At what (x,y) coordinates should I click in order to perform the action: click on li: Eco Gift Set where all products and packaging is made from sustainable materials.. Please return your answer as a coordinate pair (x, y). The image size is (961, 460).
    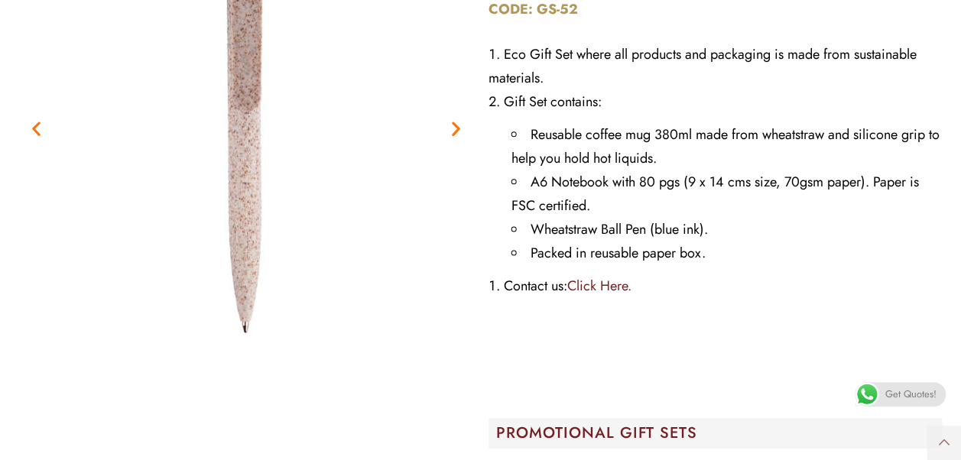
    Looking at the image, I should click on (715, 67).